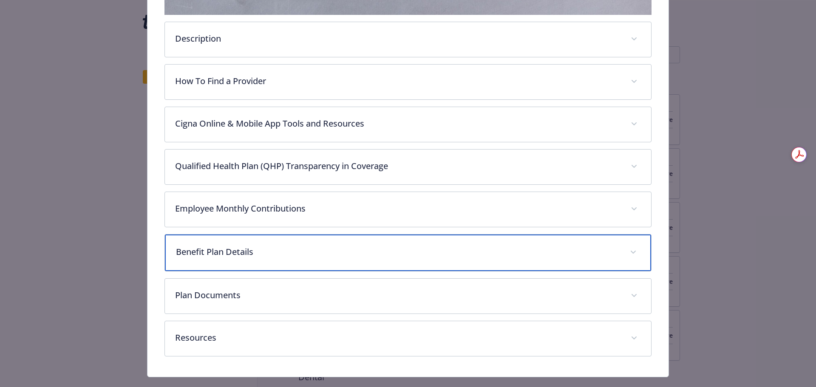 The height and width of the screenshot is (387, 816). What do you see at coordinates (408, 82) in the screenshot?
I see `div: How To Find a Provider` at bounding box center [408, 82].